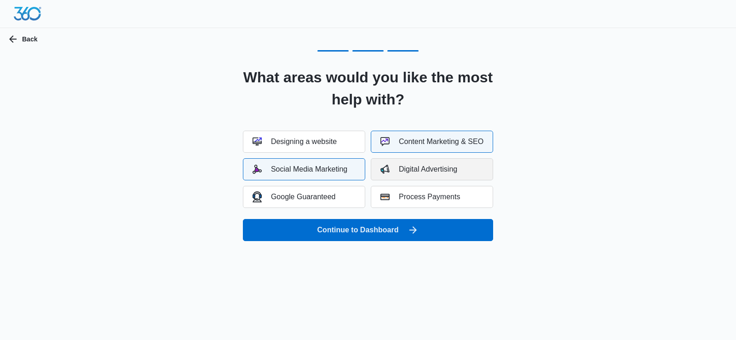  Describe the element at coordinates (432, 142) in the screenshot. I see `button: Content Marketing & SEO` at that location.